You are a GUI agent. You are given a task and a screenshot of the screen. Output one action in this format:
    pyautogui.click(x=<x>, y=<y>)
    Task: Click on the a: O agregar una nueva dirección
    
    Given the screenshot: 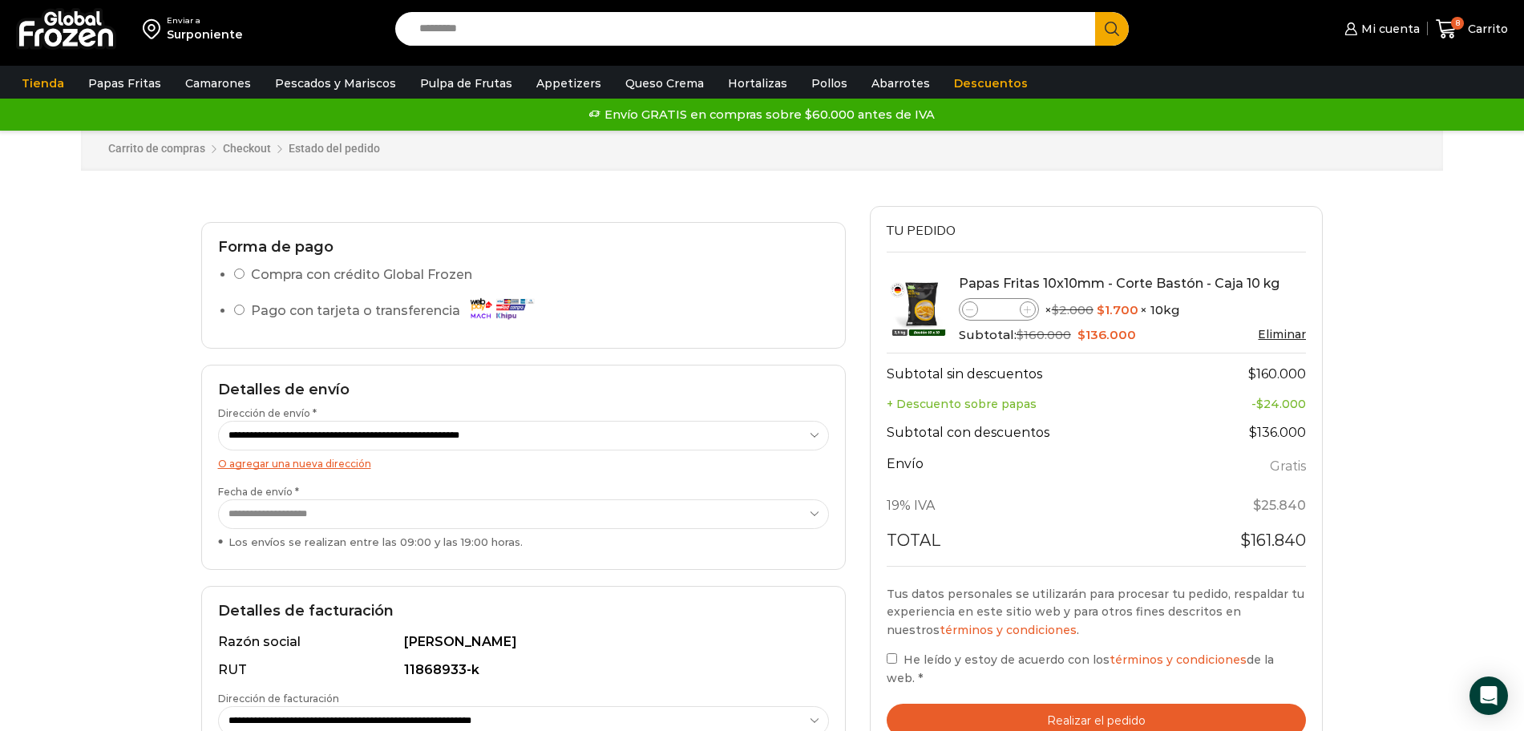 What is the action you would take?
    pyautogui.click(x=294, y=464)
    